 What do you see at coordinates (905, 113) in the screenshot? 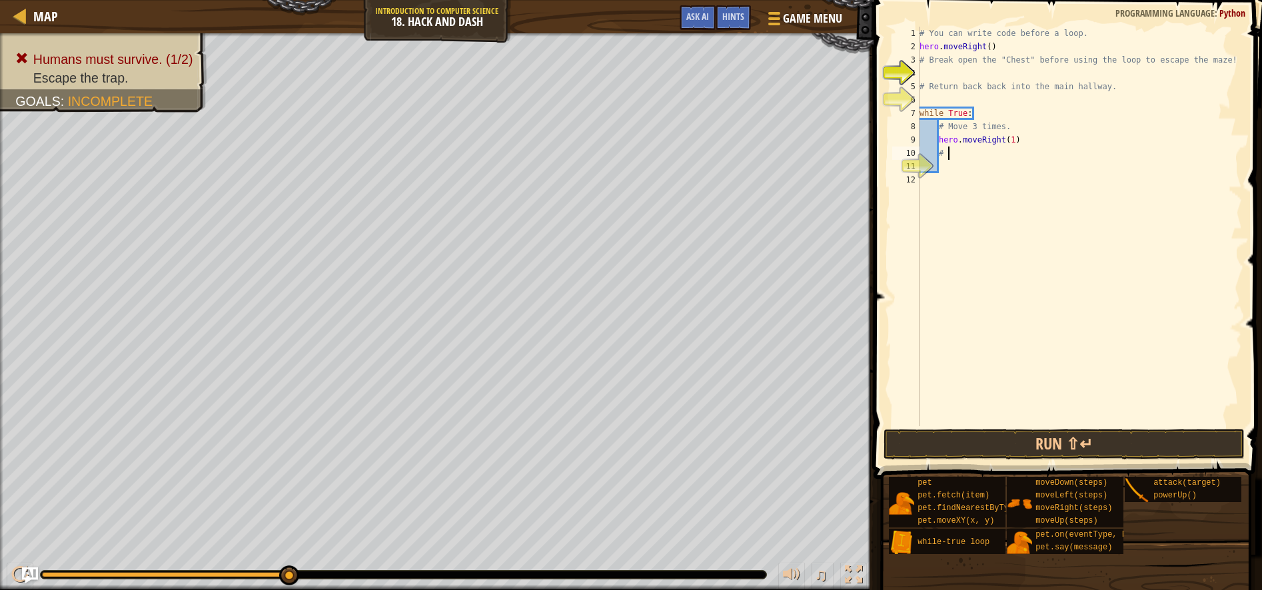
I see `div: 7` at bounding box center [905, 113].